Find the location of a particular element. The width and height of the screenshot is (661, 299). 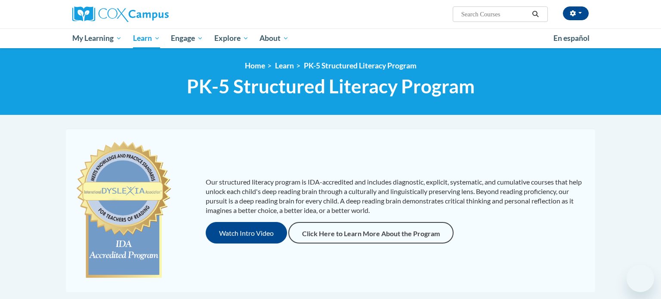

span: My Learning is located at coordinates (97, 38).